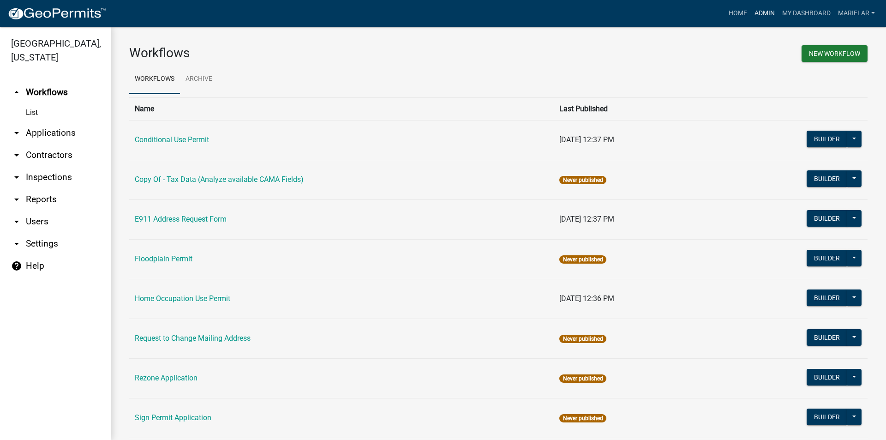 This screenshot has height=440, width=886. What do you see at coordinates (199, 79) in the screenshot?
I see `a: Archive` at bounding box center [199, 79].